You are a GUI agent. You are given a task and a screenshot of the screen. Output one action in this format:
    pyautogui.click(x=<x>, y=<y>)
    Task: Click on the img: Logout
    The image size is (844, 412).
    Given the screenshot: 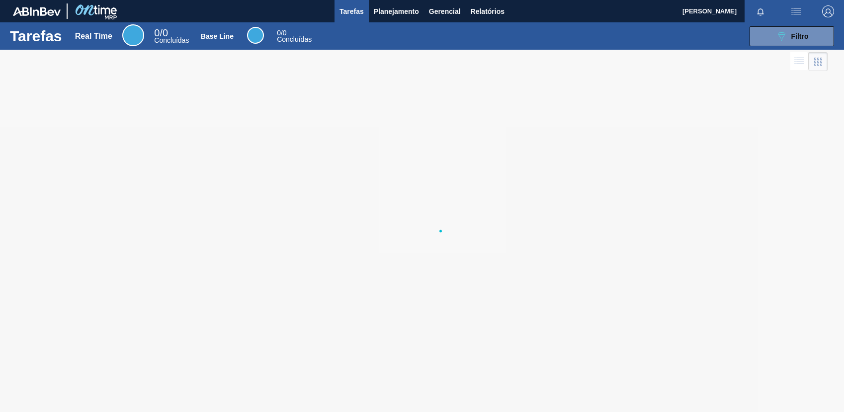 What is the action you would take?
    pyautogui.click(x=828, y=11)
    